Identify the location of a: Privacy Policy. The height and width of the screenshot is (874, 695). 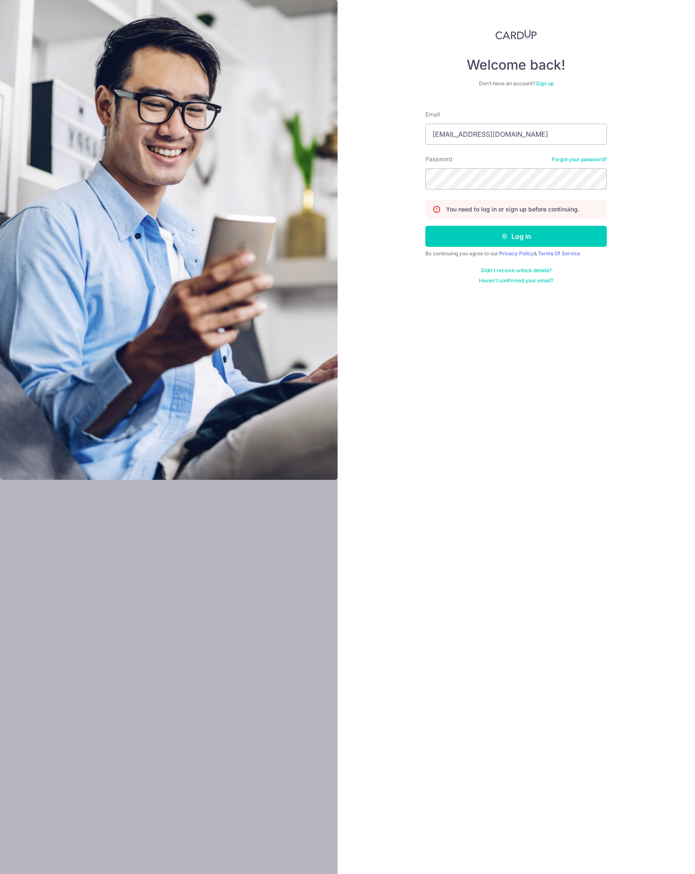
(517, 253).